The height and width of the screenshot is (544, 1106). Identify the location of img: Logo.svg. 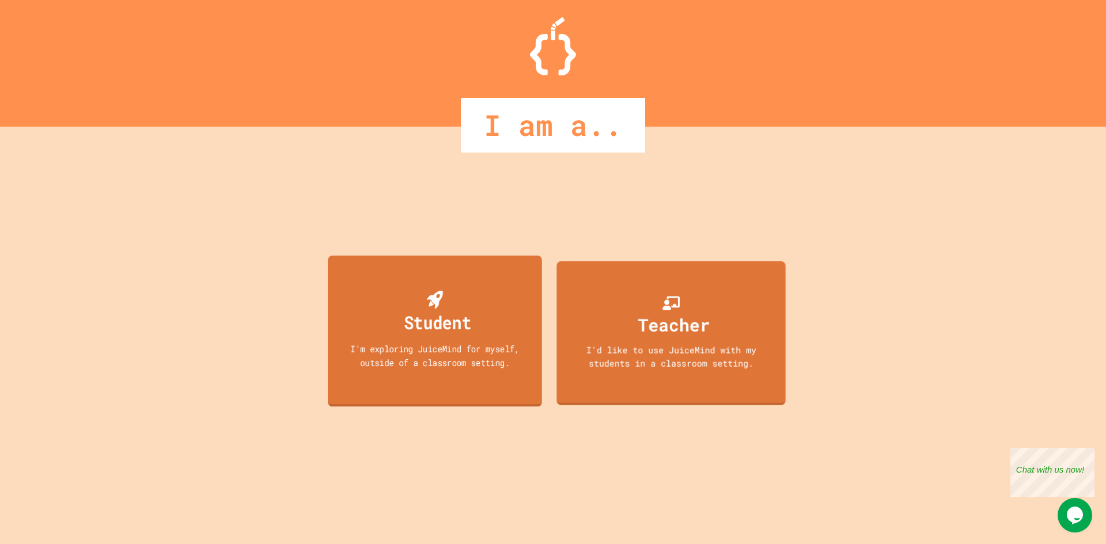
(553, 46).